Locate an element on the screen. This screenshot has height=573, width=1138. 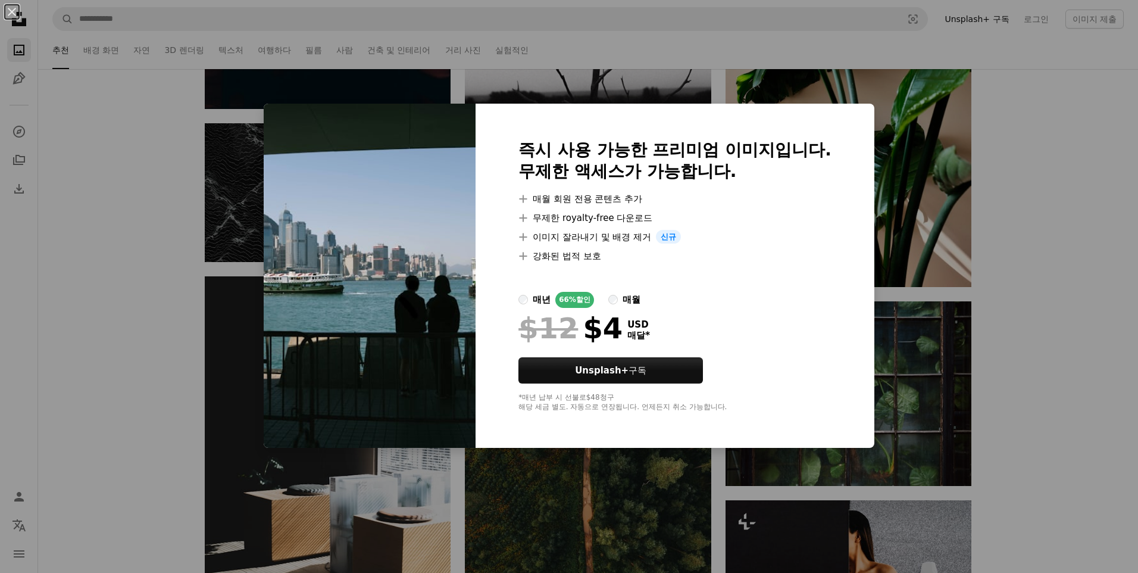
span: 신규 is located at coordinates (669, 237).